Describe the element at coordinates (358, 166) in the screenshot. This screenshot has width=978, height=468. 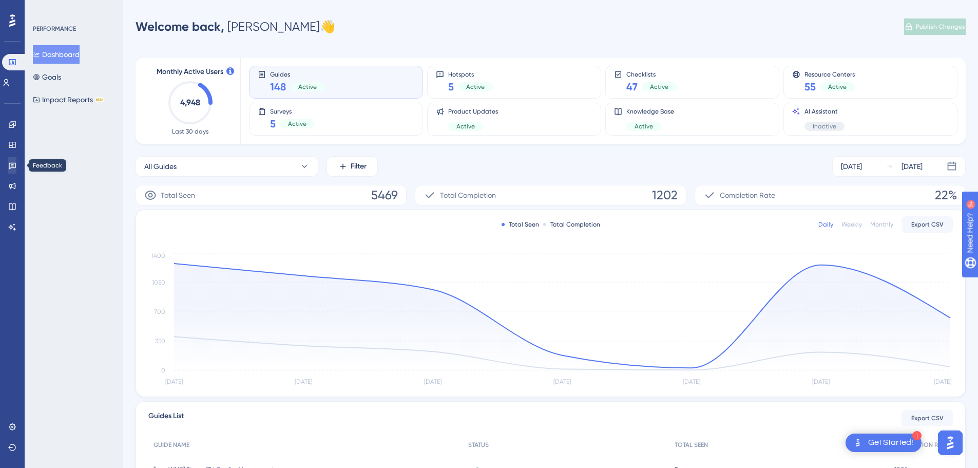
I see `span: Filter` at that location.